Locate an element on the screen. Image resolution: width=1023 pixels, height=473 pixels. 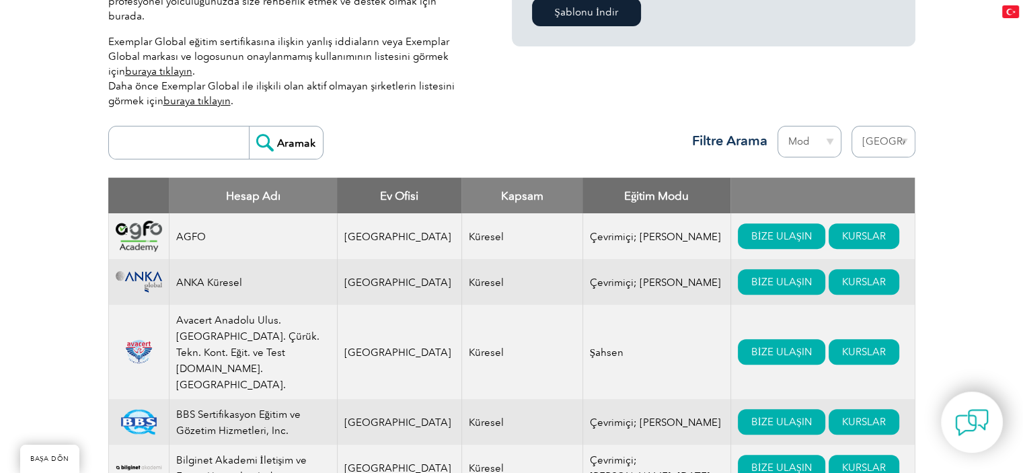
img: 81a8cf56-15af-ea11-a812-000d3a79722d-logo.png is located at coordinates (139, 422).